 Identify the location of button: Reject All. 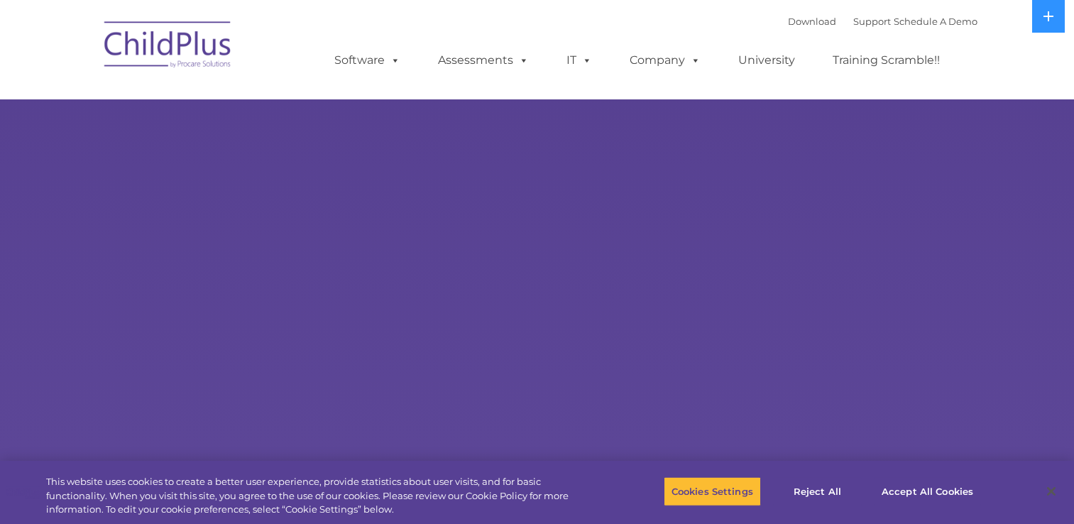
(817, 491).